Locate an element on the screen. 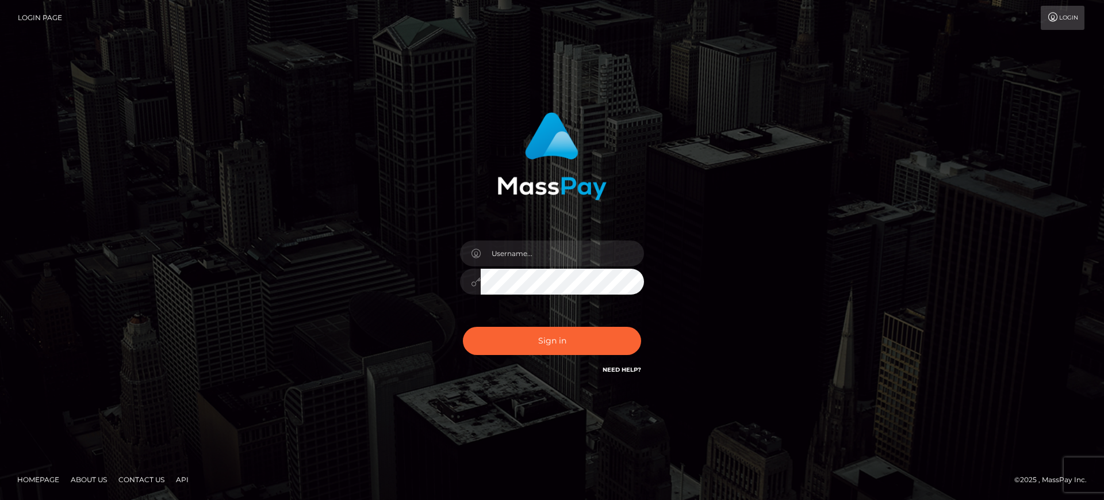 Image resolution: width=1104 pixels, height=500 pixels. a: Homepage is located at coordinates (38, 479).